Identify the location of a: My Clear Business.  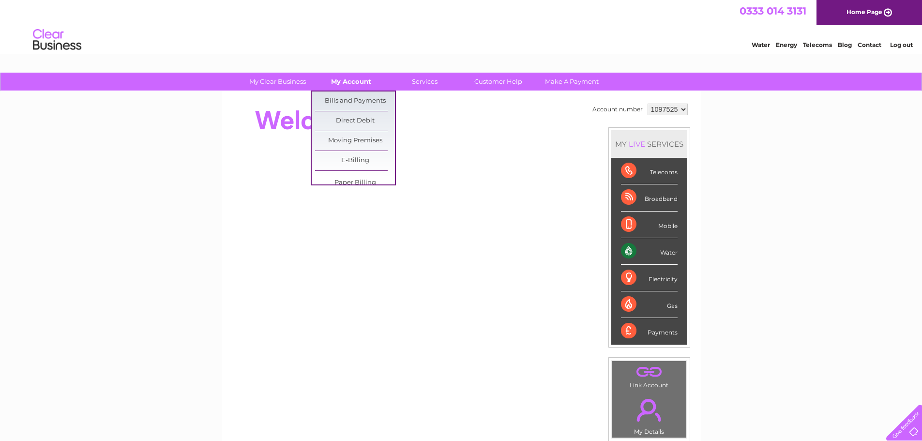
(277, 81).